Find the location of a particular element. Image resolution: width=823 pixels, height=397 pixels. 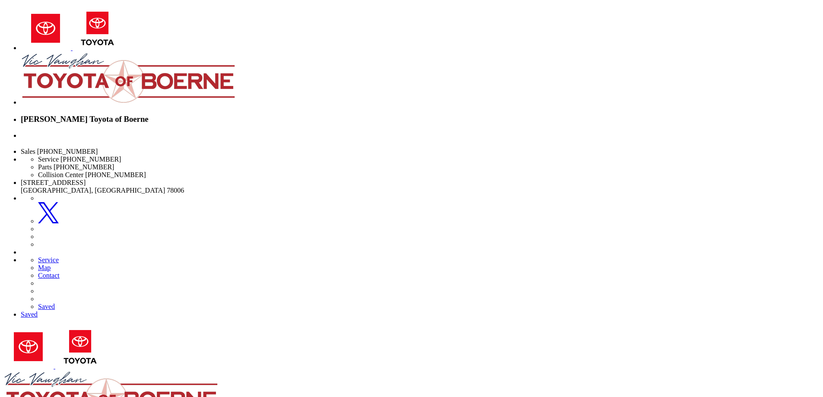

span: Sales is located at coordinates (28, 151).